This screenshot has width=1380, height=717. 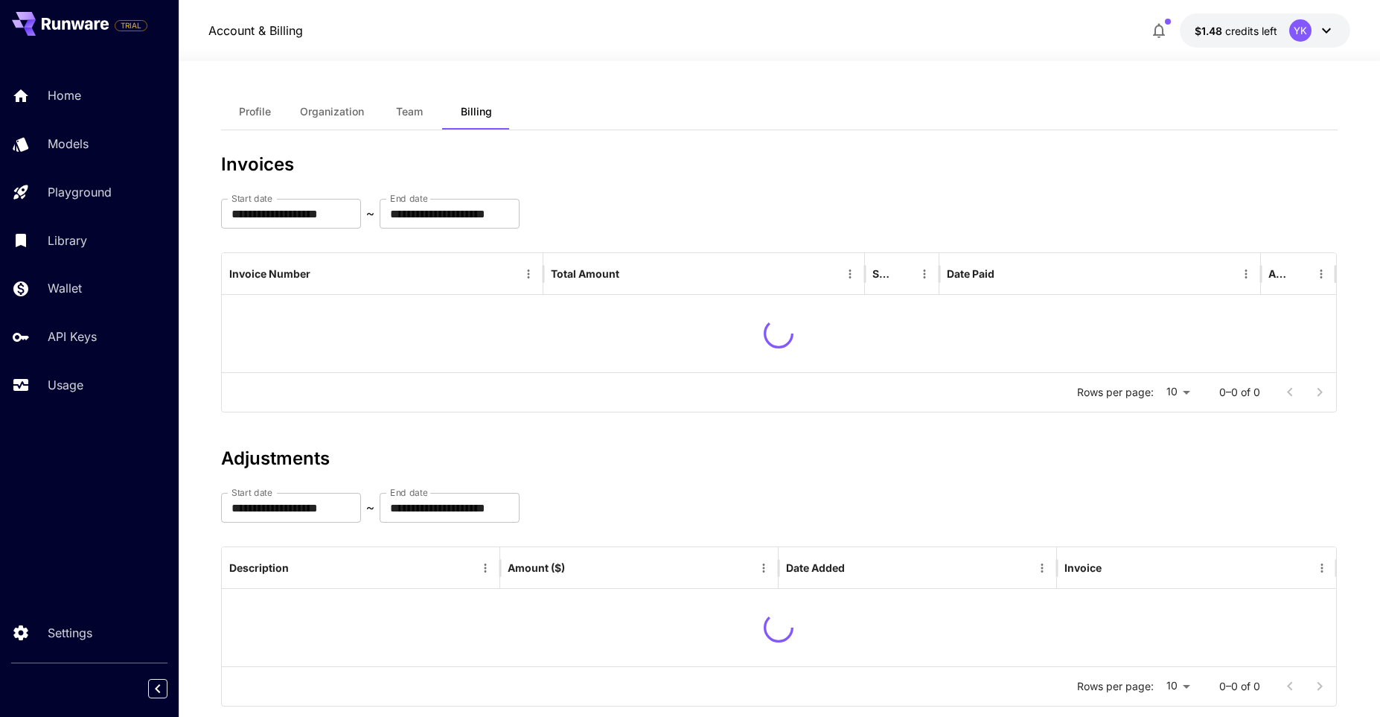 What do you see at coordinates (255, 31) in the screenshot?
I see `nav: breadcrumb` at bounding box center [255, 31].